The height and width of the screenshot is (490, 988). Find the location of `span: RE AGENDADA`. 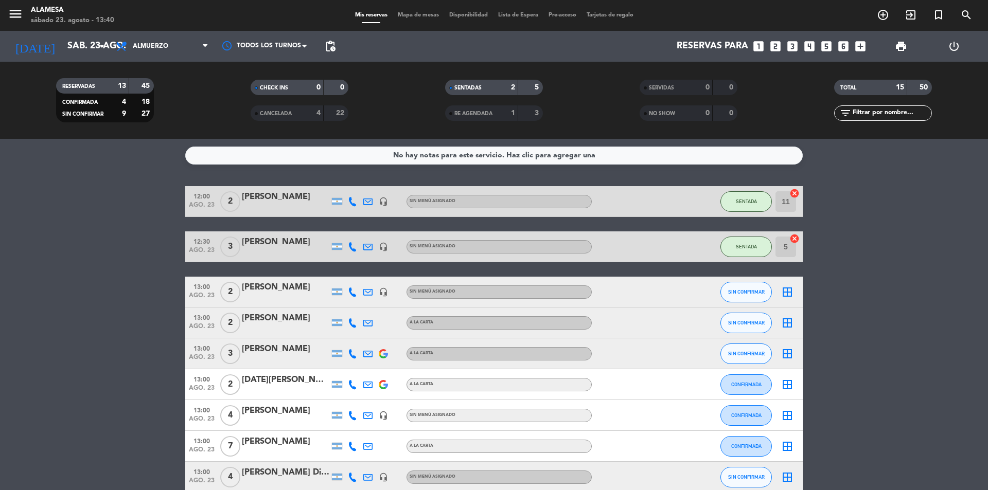

span: RE AGENDADA is located at coordinates (473, 114).